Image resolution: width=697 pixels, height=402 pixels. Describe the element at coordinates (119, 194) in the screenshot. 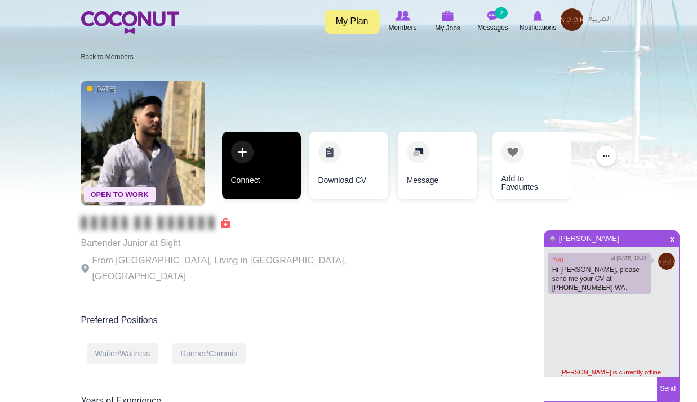

I see `span: Open To Work` at that location.